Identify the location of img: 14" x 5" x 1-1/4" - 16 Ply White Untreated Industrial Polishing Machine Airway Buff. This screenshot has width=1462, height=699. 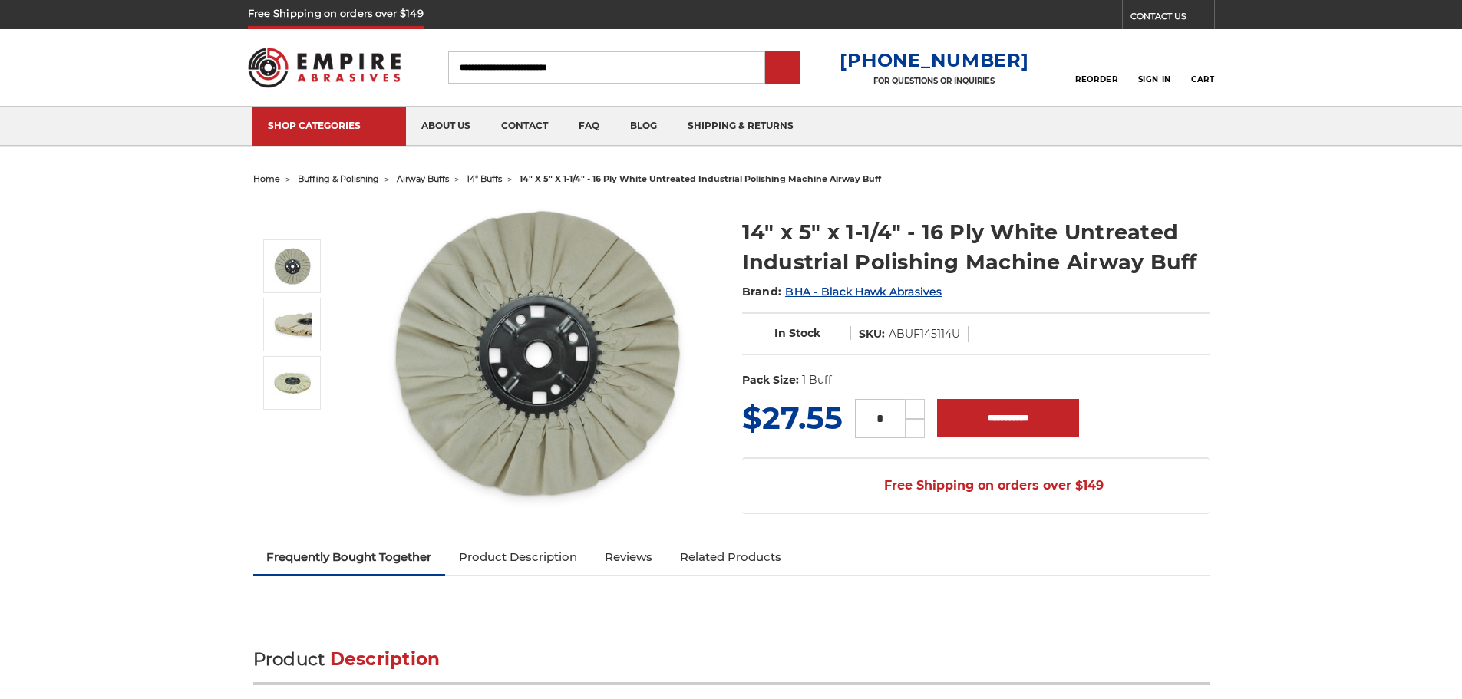
(292, 325).